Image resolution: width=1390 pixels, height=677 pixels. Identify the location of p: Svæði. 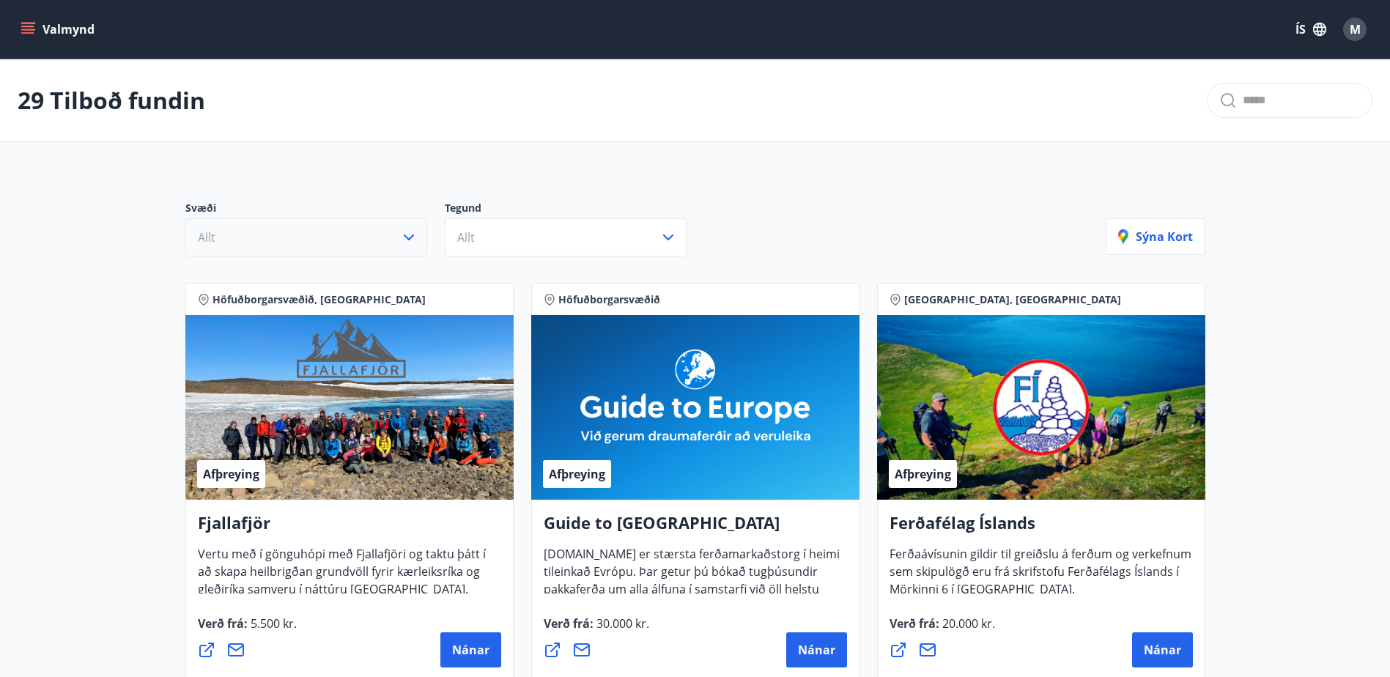
(315, 210).